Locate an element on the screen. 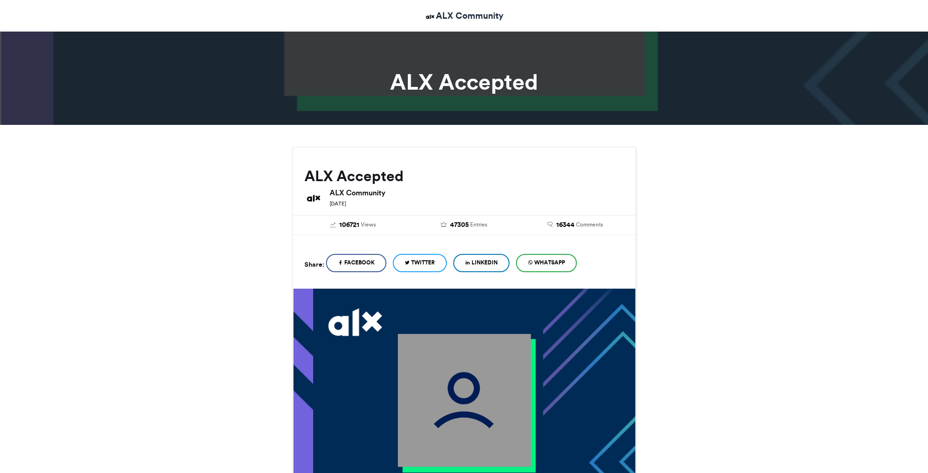 This screenshot has height=473, width=928. a: Facebook is located at coordinates (356, 263).